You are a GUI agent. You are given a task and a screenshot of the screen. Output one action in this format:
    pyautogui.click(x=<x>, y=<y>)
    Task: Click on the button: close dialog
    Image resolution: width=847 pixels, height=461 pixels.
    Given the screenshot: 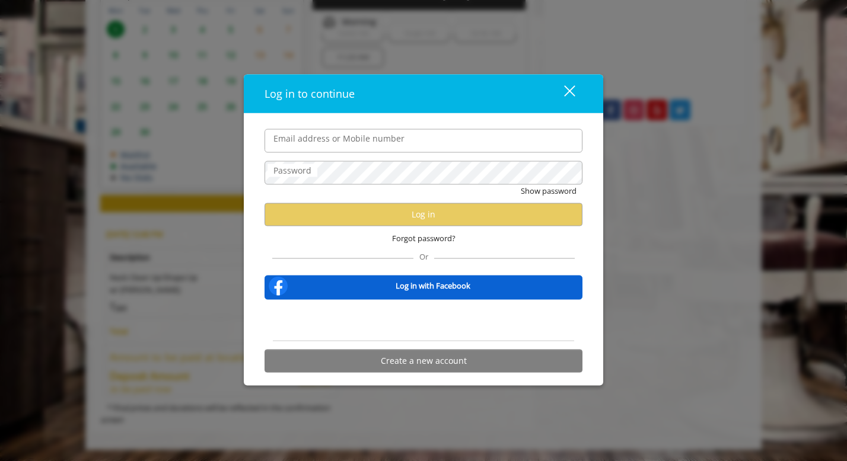 What is the action you would take?
    pyautogui.click(x=562, y=93)
    